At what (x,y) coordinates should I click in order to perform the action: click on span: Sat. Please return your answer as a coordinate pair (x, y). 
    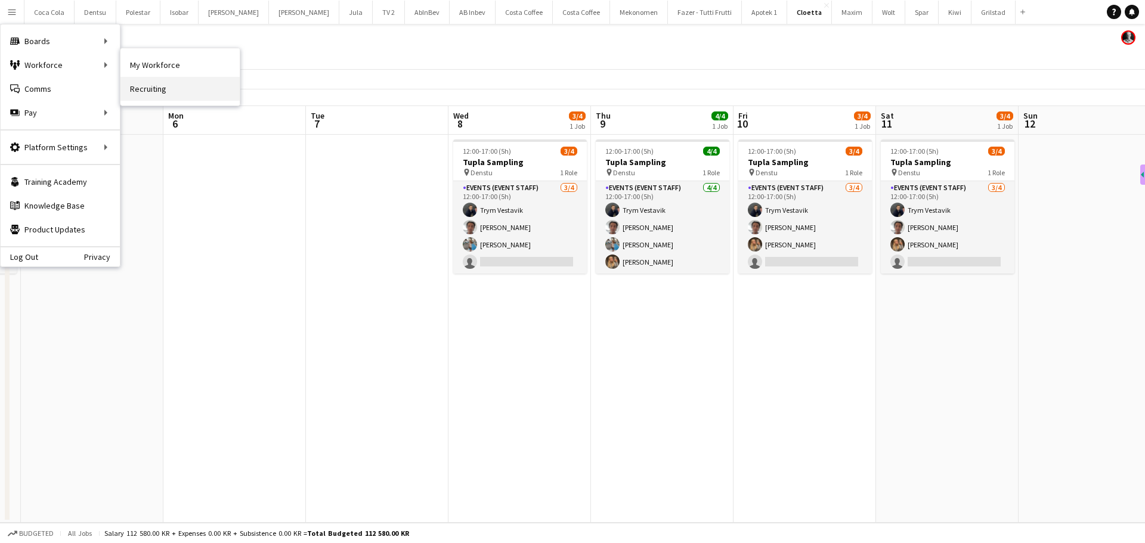
    Looking at the image, I should click on (887, 116).